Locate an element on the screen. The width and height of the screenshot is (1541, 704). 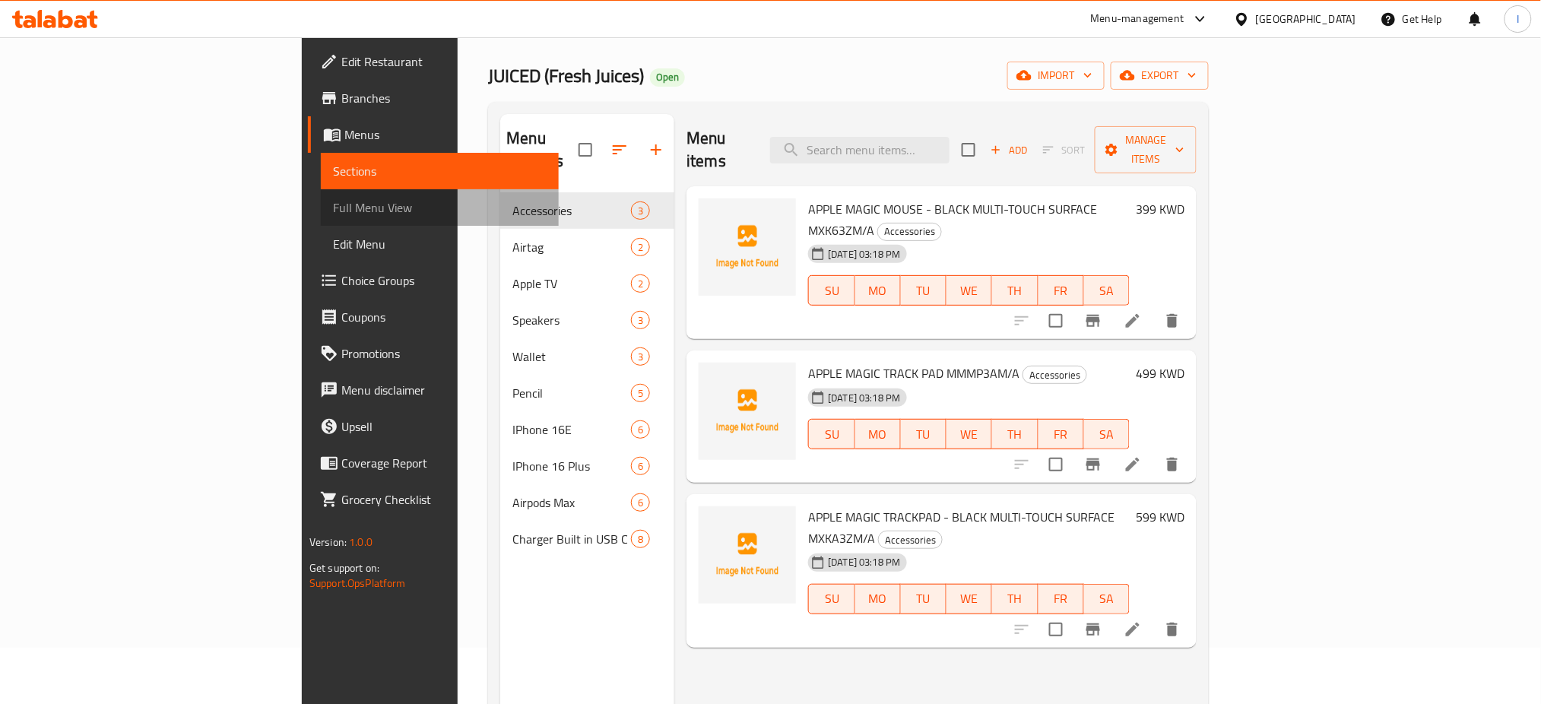
span: Sections is located at coordinates (440, 171).